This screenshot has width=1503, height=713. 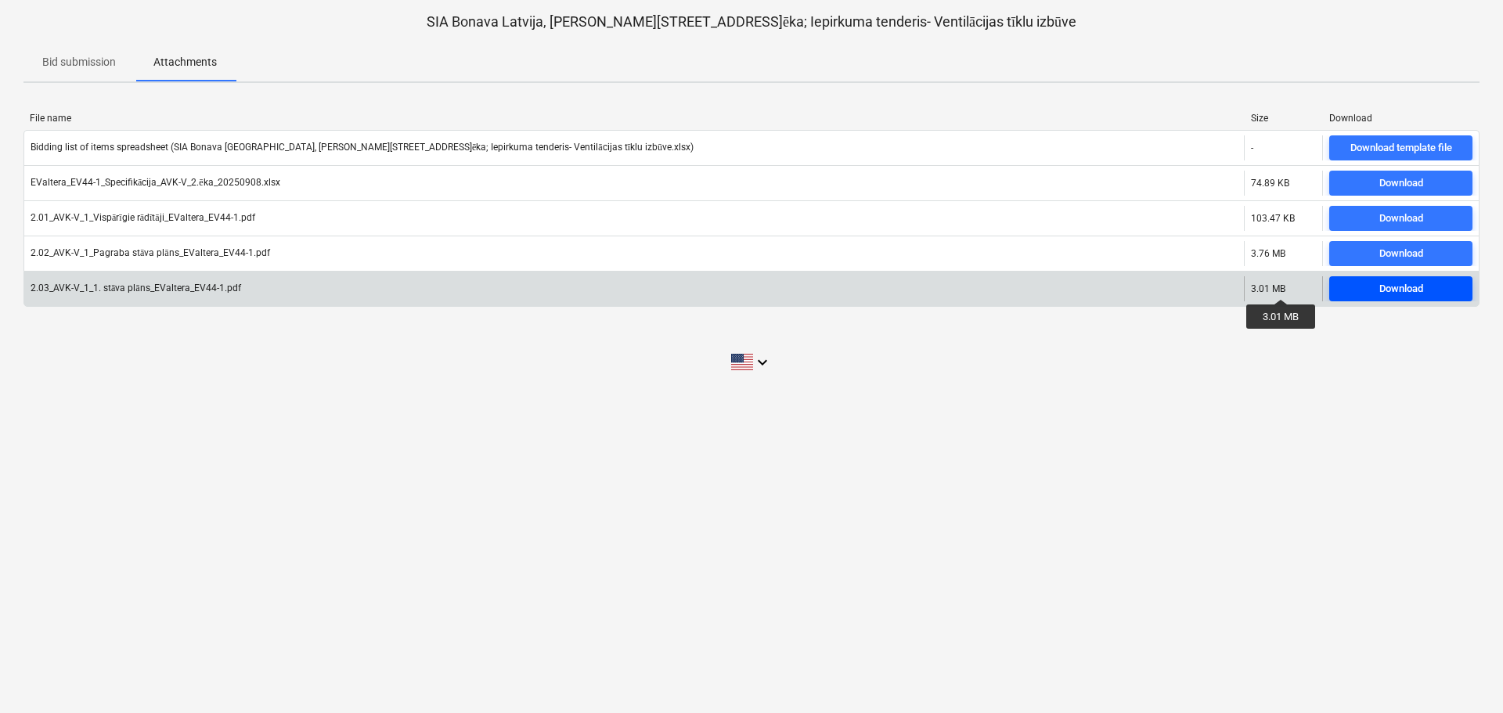 What do you see at coordinates (634, 118) in the screenshot?
I see `div: File name` at bounding box center [634, 118].